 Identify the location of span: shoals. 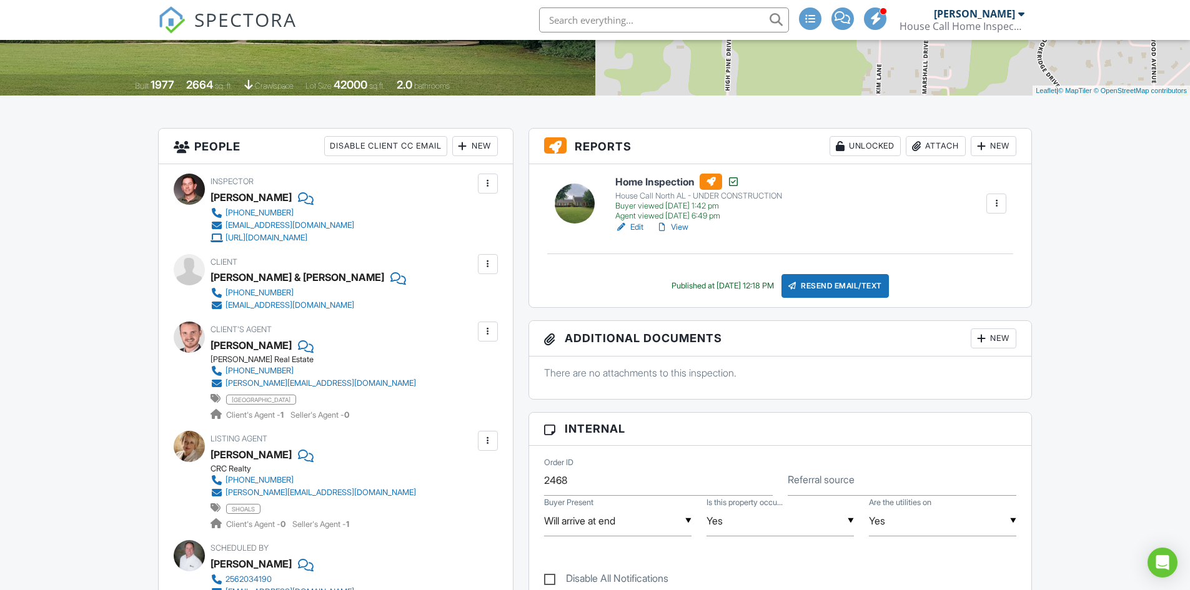
(243, 509).